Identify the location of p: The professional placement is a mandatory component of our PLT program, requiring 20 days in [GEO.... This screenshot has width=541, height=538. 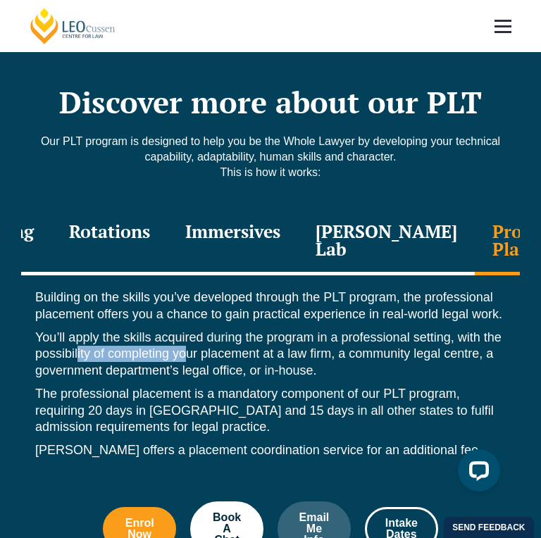
(271, 411).